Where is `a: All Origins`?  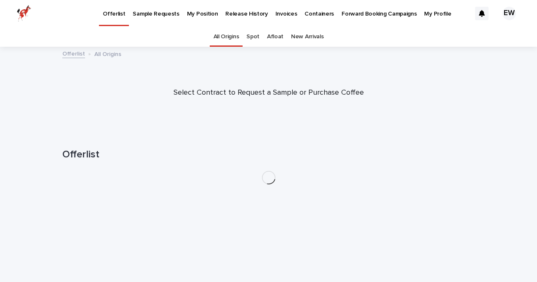 a: All Origins is located at coordinates (226, 37).